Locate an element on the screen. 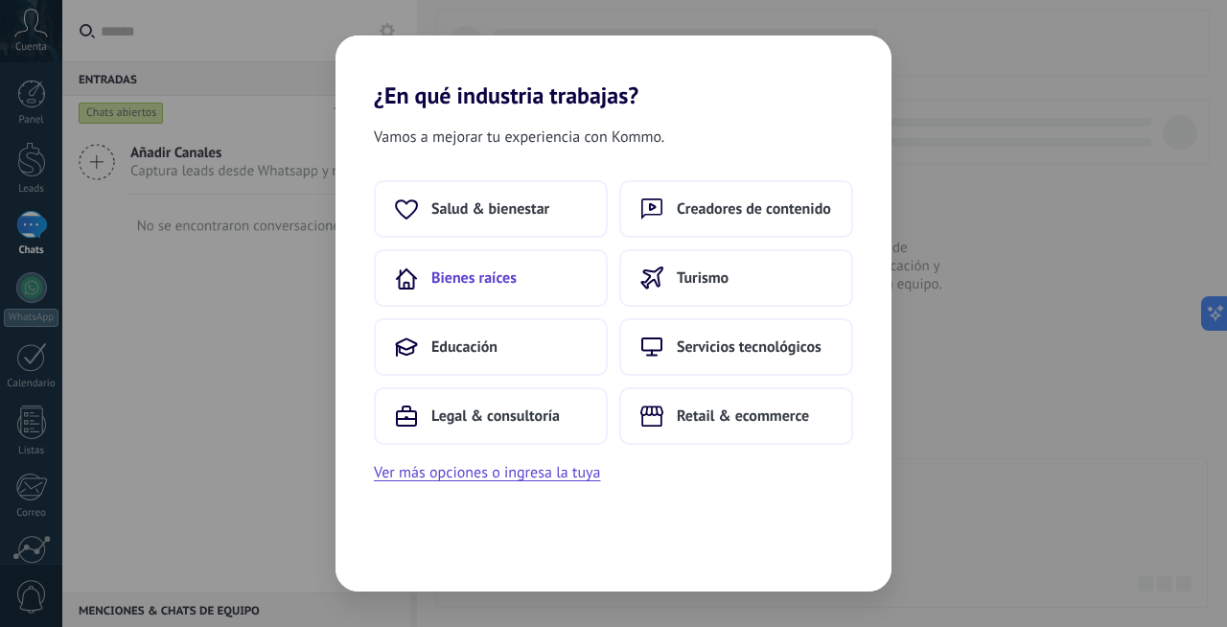 The width and height of the screenshot is (1227, 627). button: Ver más opciones o ingresa la tuya is located at coordinates (487, 473).